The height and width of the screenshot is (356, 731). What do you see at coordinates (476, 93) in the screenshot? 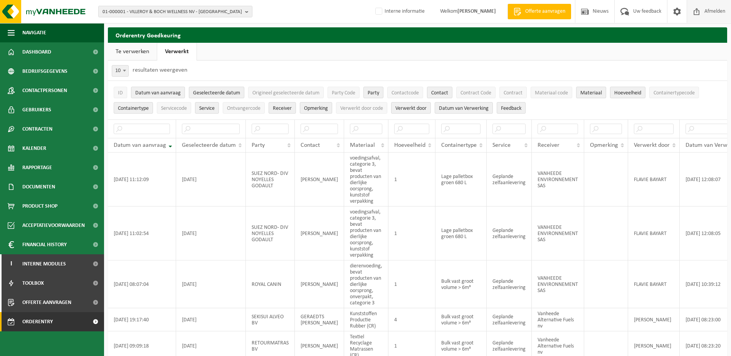
I see `span: Contract Code` at bounding box center [476, 93].